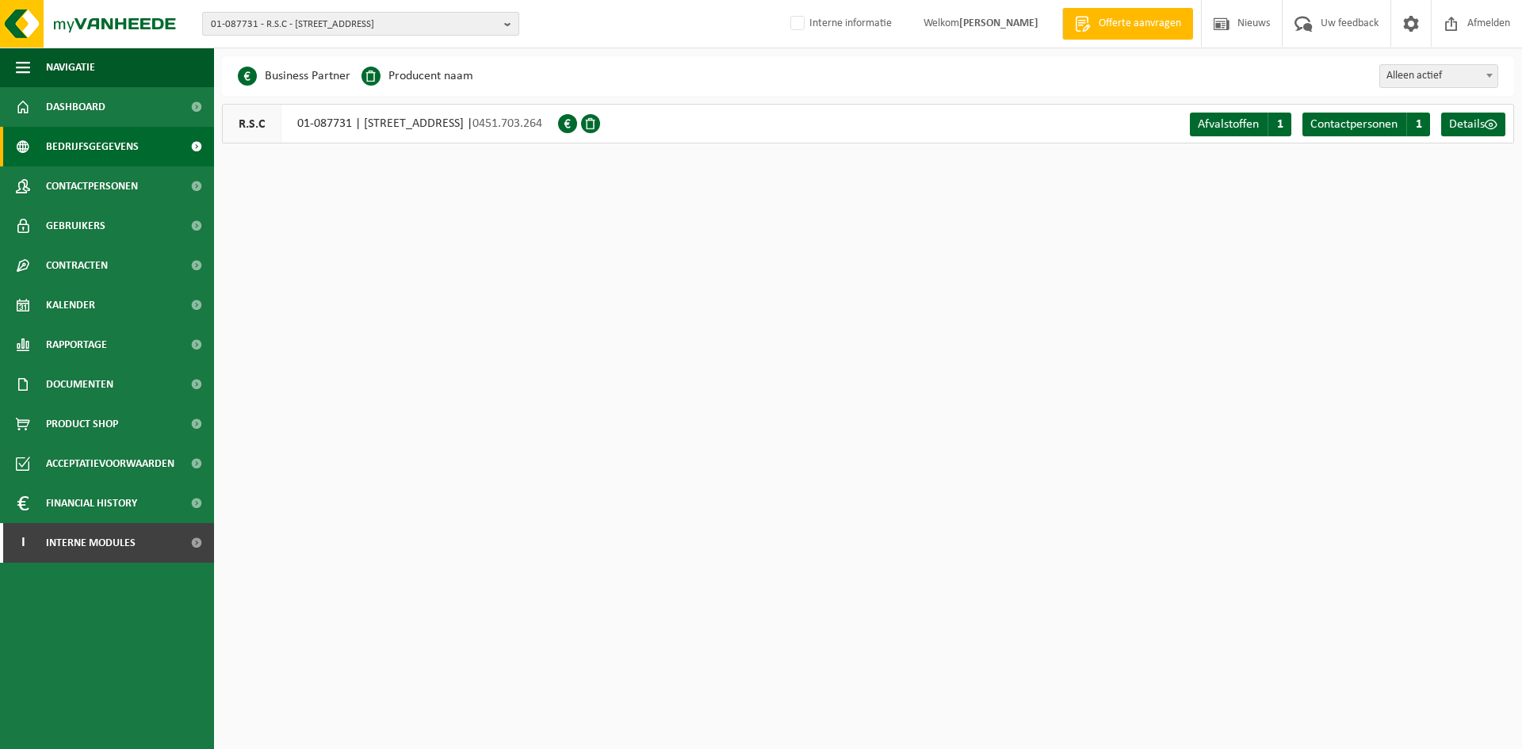  Describe the element at coordinates (77, 266) in the screenshot. I see `span: Contracten` at that location.